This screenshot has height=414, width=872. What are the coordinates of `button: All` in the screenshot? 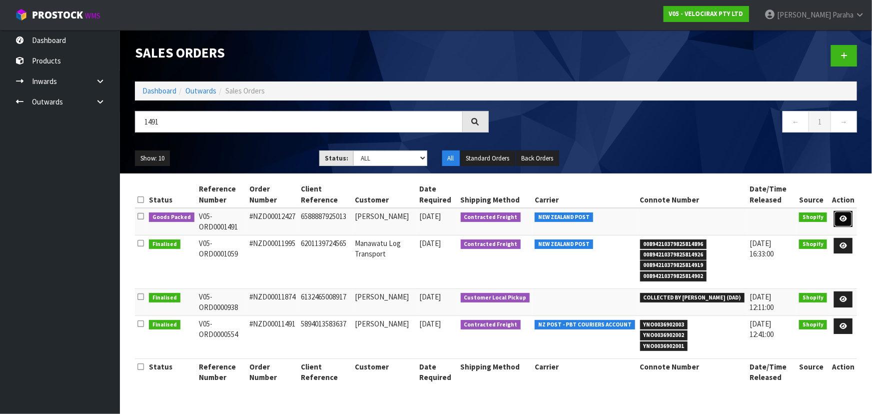 It's located at (451, 158).